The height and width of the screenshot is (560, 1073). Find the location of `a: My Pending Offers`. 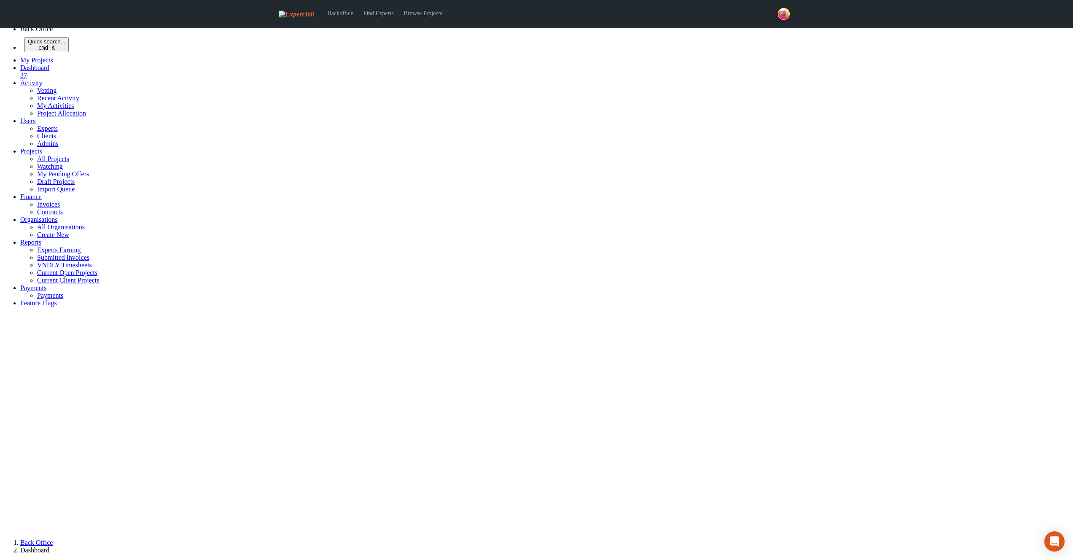

a: My Pending Offers is located at coordinates (63, 174).